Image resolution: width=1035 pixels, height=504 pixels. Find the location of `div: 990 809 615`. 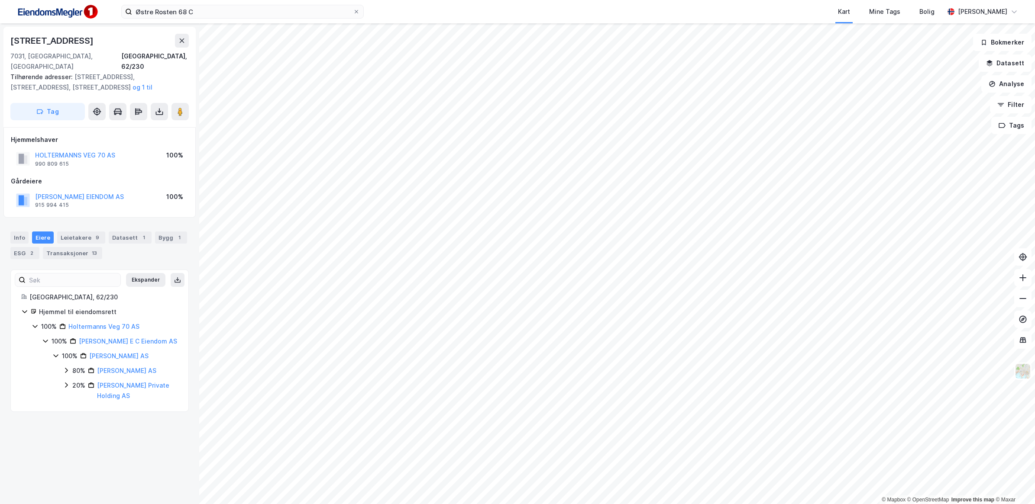

div: 990 809 615 is located at coordinates (52, 164).